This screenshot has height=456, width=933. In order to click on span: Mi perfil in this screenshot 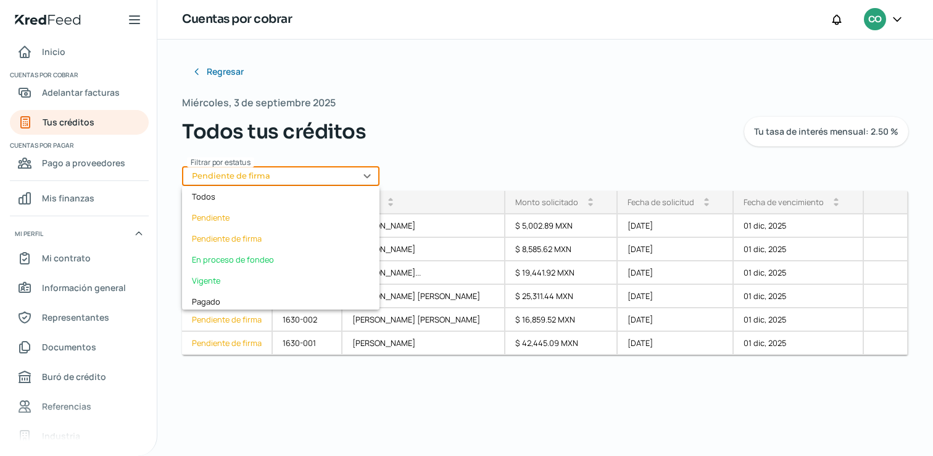, I will do `click(29, 233)`.